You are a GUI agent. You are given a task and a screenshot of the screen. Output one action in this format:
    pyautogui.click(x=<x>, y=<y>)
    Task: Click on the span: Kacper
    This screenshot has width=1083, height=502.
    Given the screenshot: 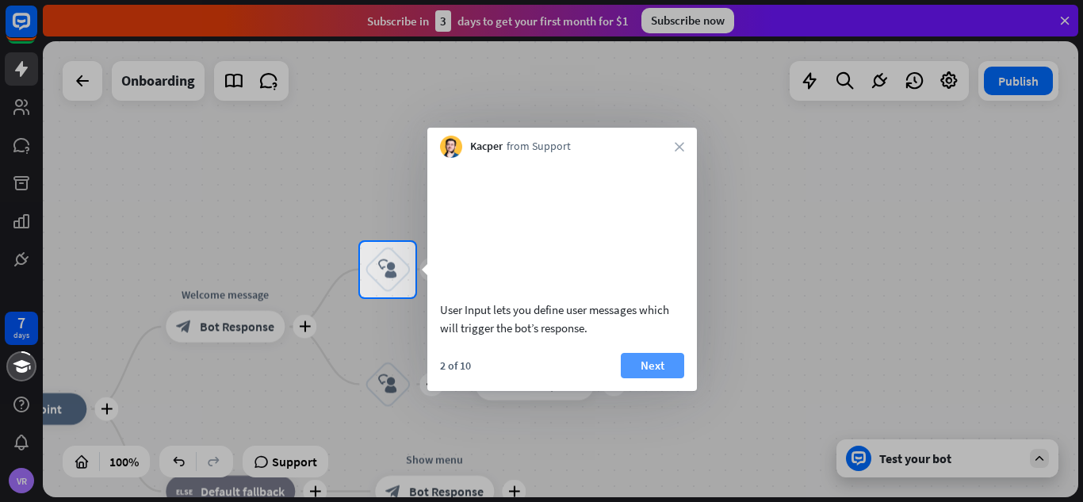 What is the action you would take?
    pyautogui.click(x=486, y=147)
    